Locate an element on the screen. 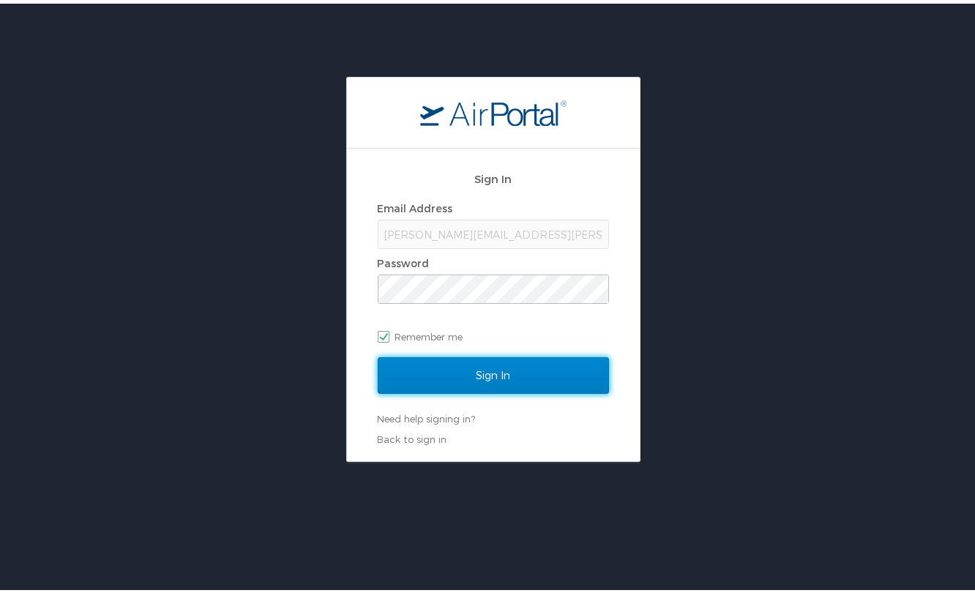 The height and width of the screenshot is (593, 975). label: Email Address is located at coordinates (415, 204).